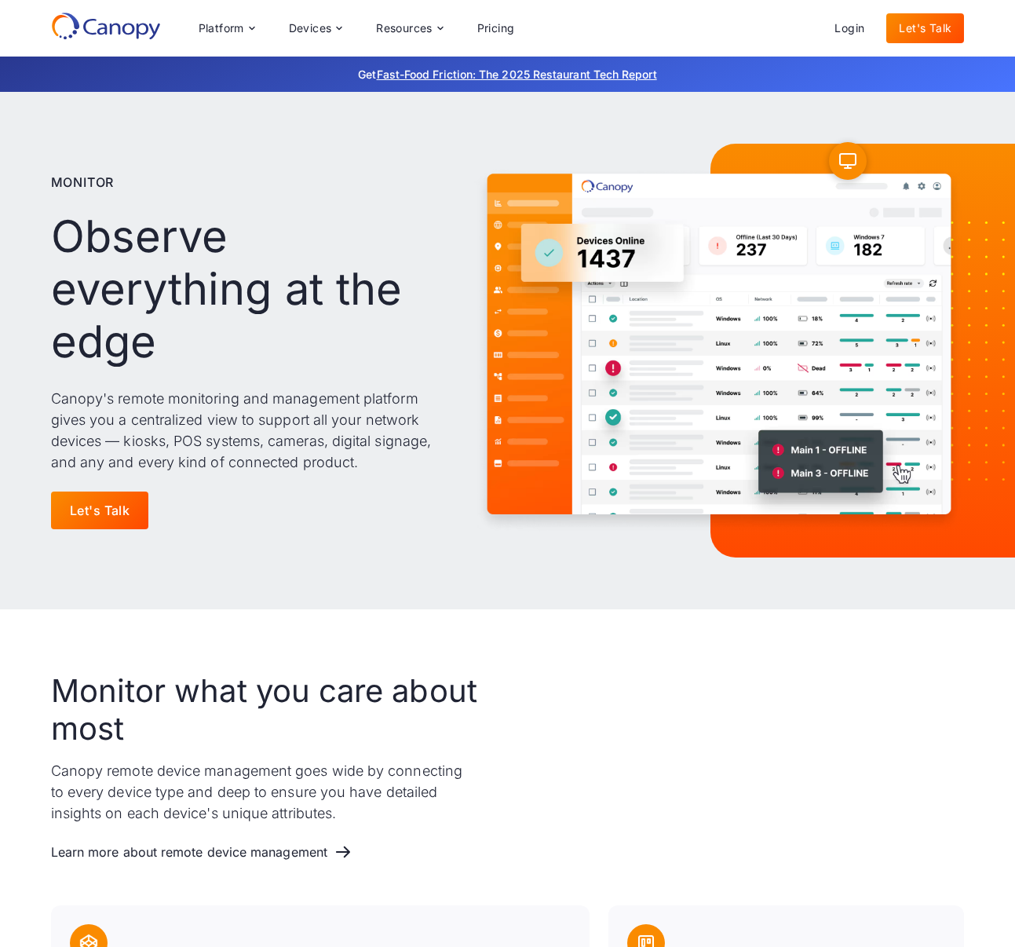 The image size is (1015, 947). What do you see at coordinates (189, 852) in the screenshot?
I see `div: Learn more about remote device management` at bounding box center [189, 852].